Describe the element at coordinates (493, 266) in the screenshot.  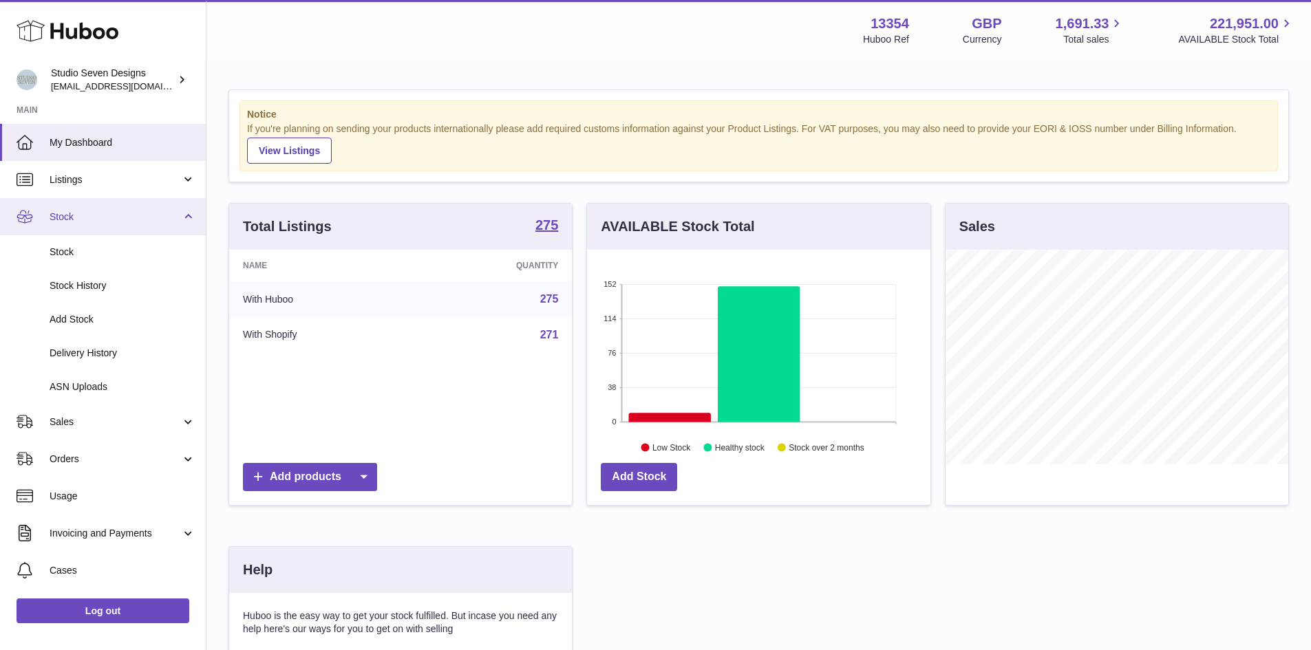
I see `th: Quantity` at that location.